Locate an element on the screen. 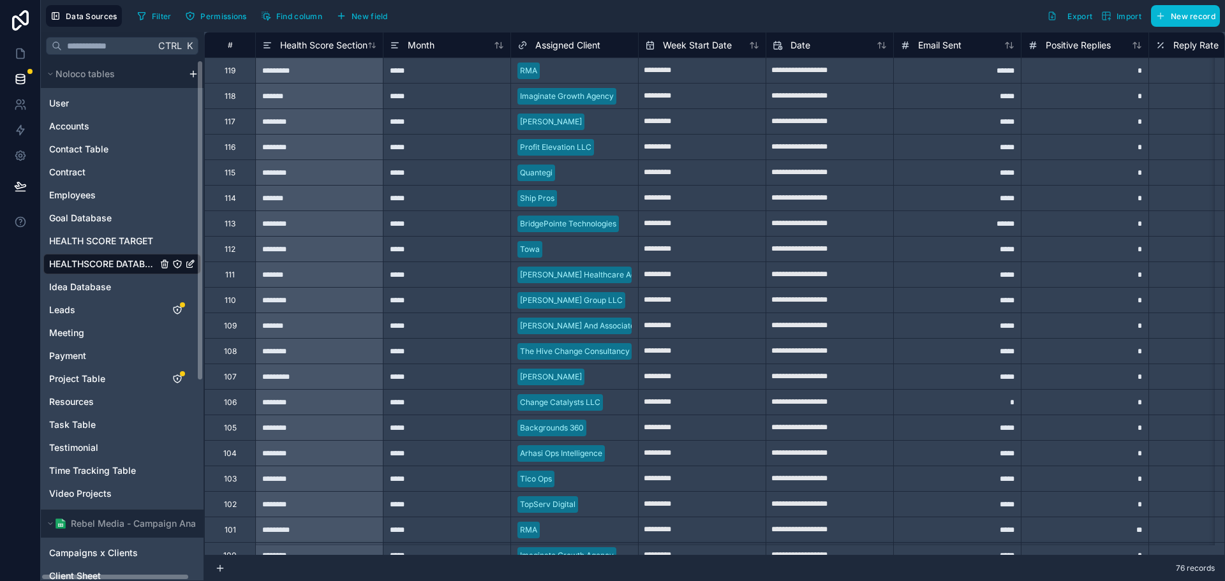  div: Backgrounds 360 is located at coordinates (552, 428).